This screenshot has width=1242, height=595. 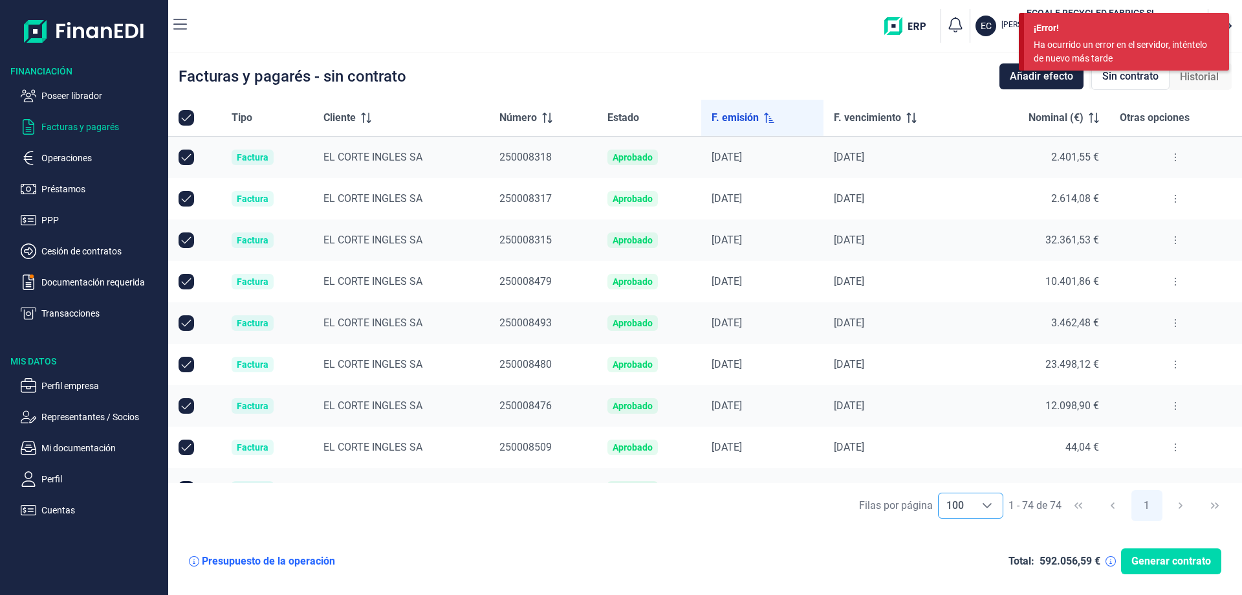 What do you see at coordinates (102, 189) in the screenshot?
I see `p: Préstamos` at bounding box center [102, 189].